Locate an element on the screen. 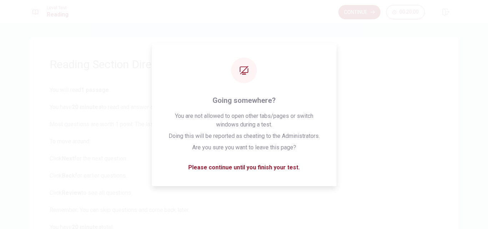 The height and width of the screenshot is (229, 488). button: 00:20:00 is located at coordinates (405, 12).